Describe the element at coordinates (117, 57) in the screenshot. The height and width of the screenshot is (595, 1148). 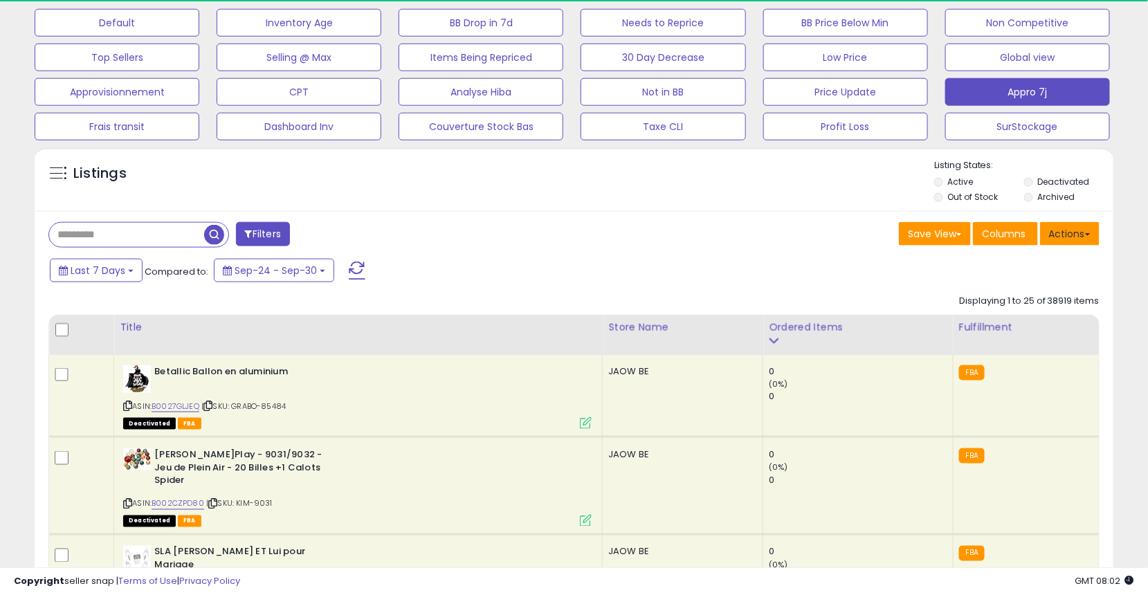
I see `button: Top Sellers` at that location.